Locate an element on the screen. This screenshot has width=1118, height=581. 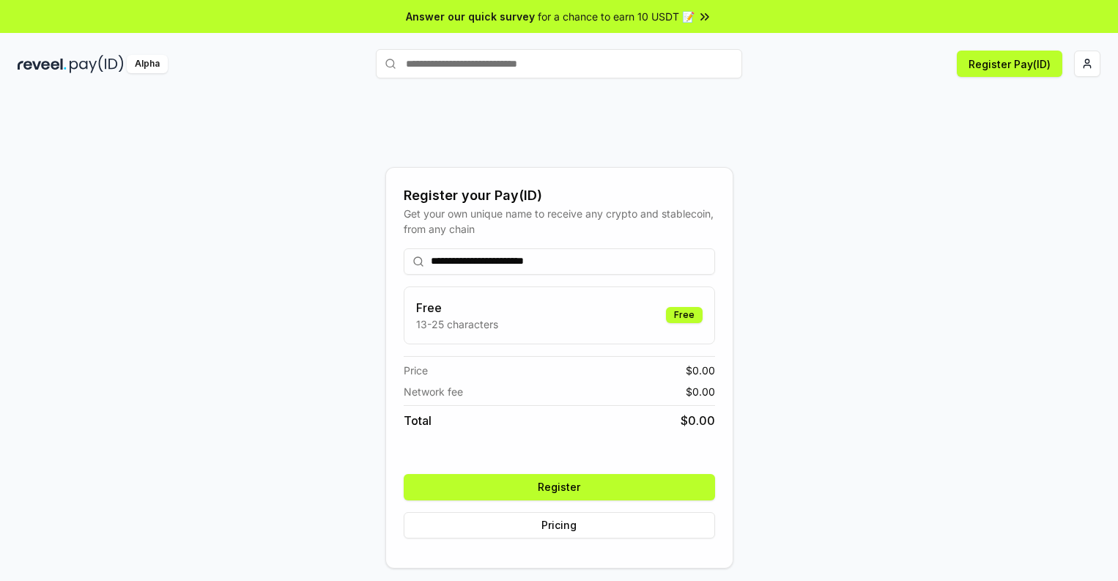
h3: Free is located at coordinates (457, 308).